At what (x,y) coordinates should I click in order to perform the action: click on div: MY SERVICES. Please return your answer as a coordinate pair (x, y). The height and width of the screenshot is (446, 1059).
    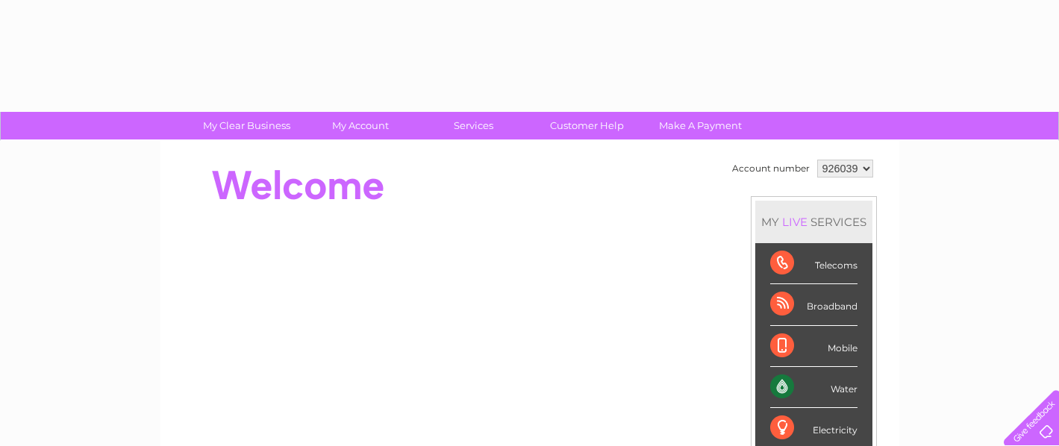
    Looking at the image, I should click on (813, 222).